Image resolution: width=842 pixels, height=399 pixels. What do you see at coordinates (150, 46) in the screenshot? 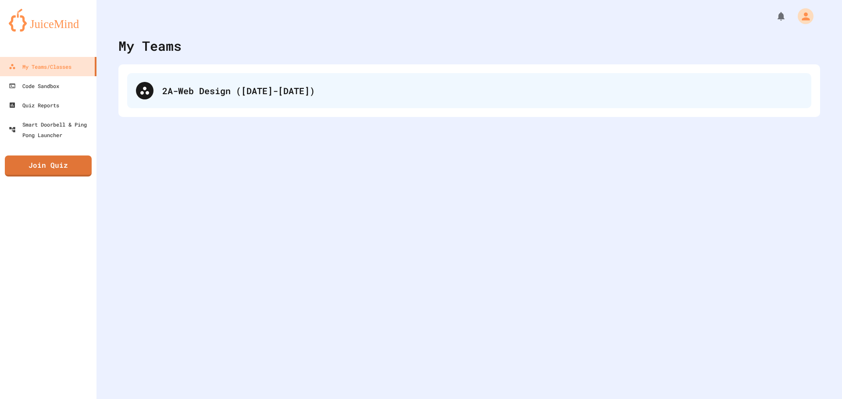
I see `div: My Teams` at bounding box center [150, 46].